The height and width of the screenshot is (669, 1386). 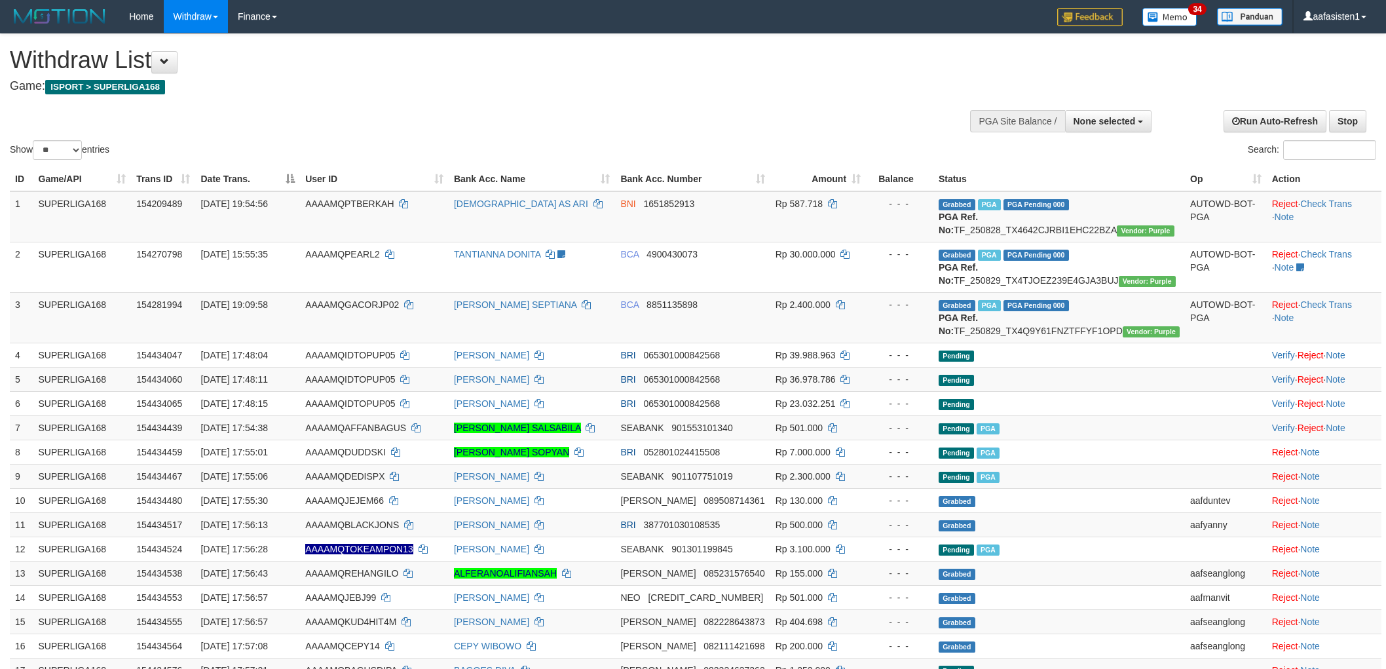 I want to click on span: Vendor URL: https://trx4.1velocity.biz, so click(x=1151, y=331).